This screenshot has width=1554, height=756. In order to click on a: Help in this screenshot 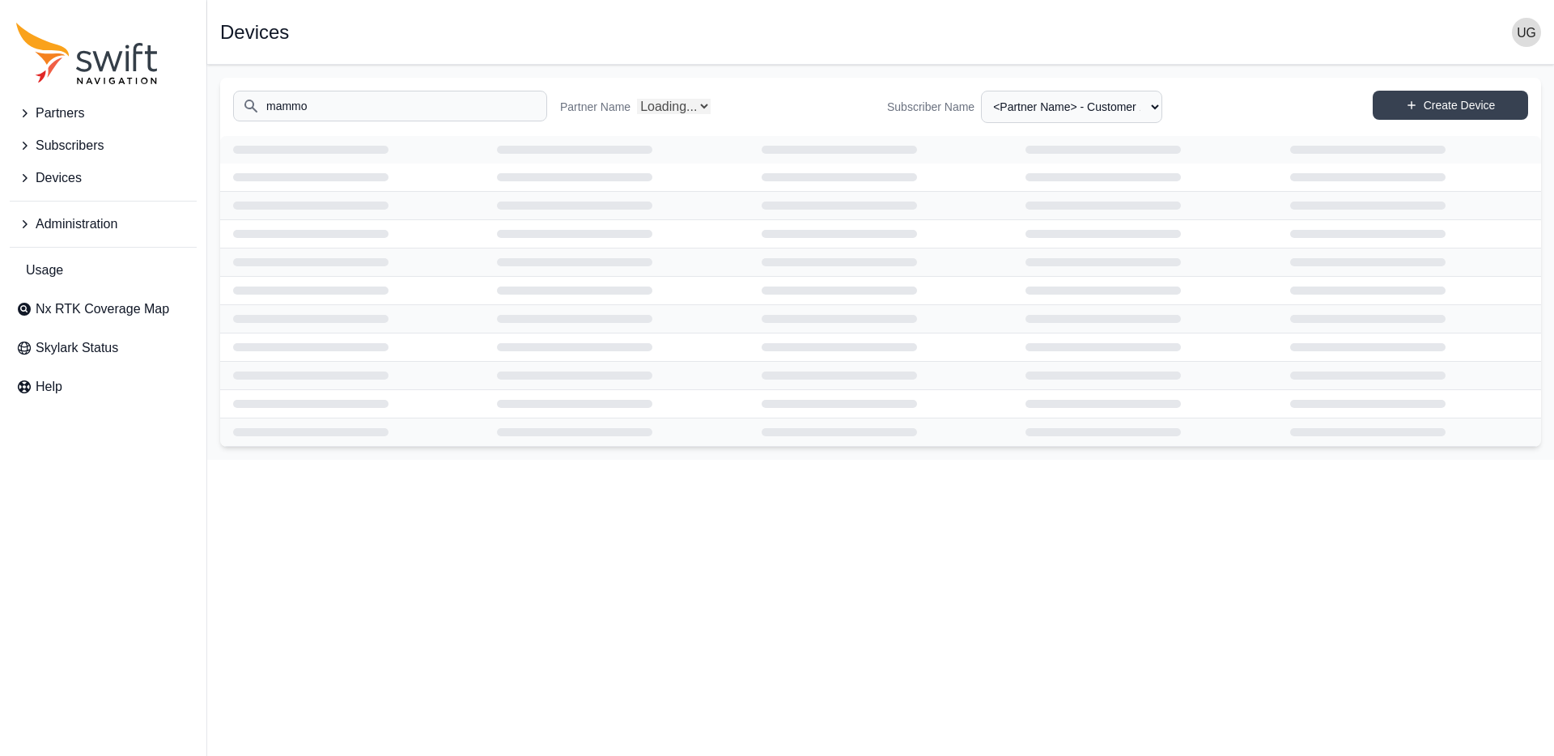, I will do `click(103, 387)`.